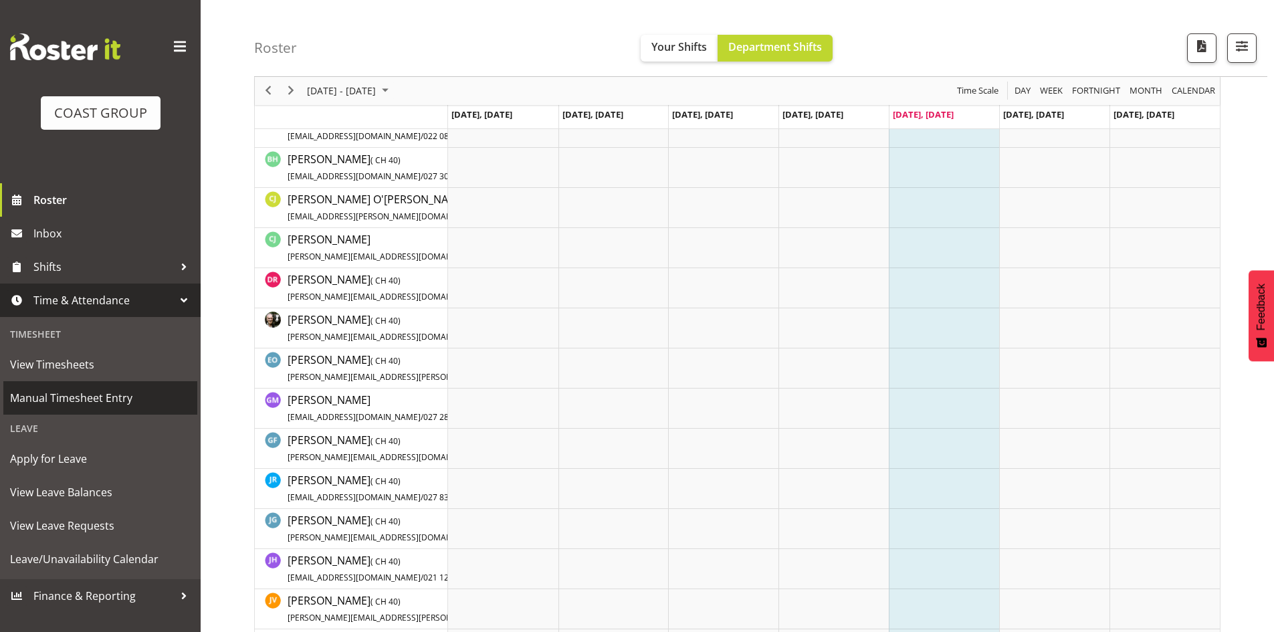 This screenshot has height=632, width=1274. Describe the element at coordinates (1051, 91) in the screenshot. I see `button: Timeline Week` at that location.